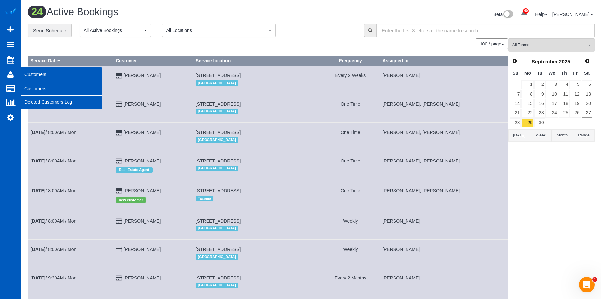  Describe the element at coordinates (564, 61) in the screenshot. I see `span: 2025` at that location.